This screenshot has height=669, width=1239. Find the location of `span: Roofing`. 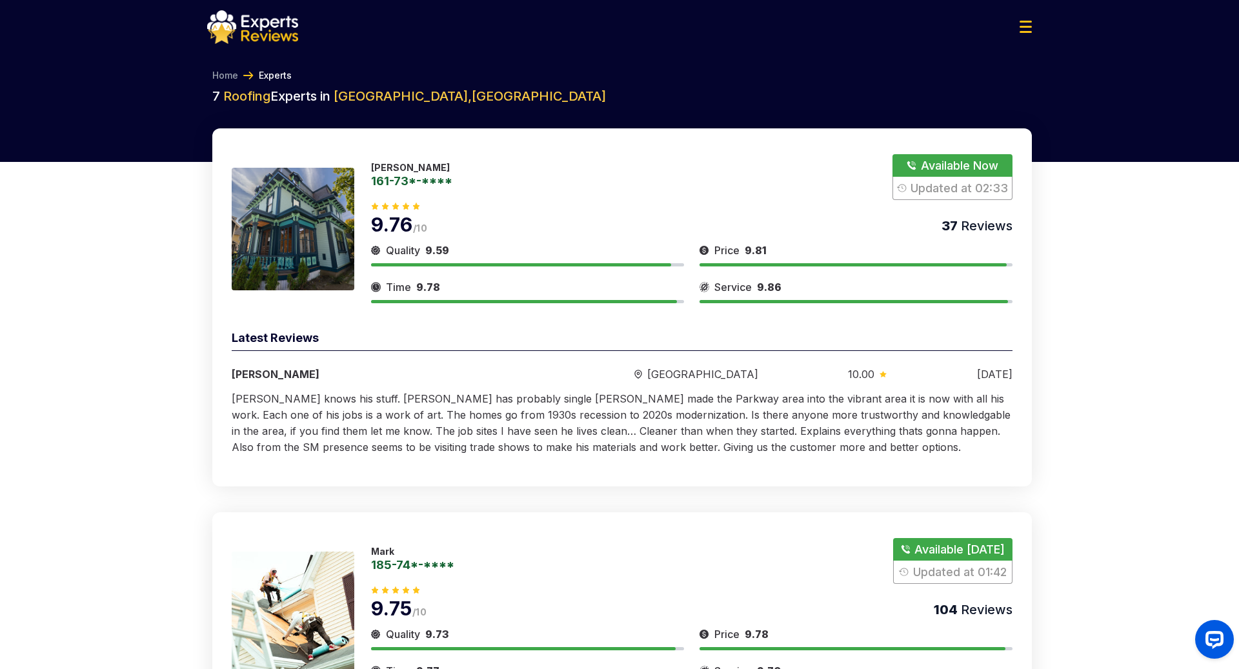

span: Roofing is located at coordinates (247, 96).